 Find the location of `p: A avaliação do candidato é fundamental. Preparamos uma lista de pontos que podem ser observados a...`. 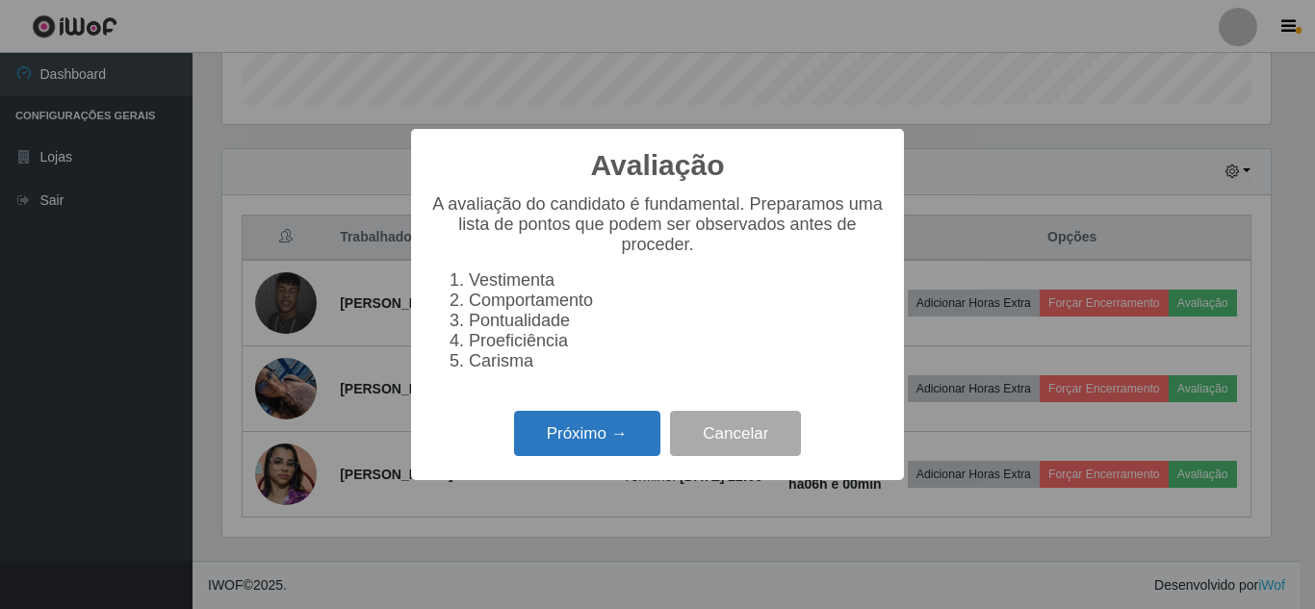

p: A avaliação do candidato é fundamental. Preparamos uma lista de pontos que podem ser observados a... is located at coordinates (657, 224).